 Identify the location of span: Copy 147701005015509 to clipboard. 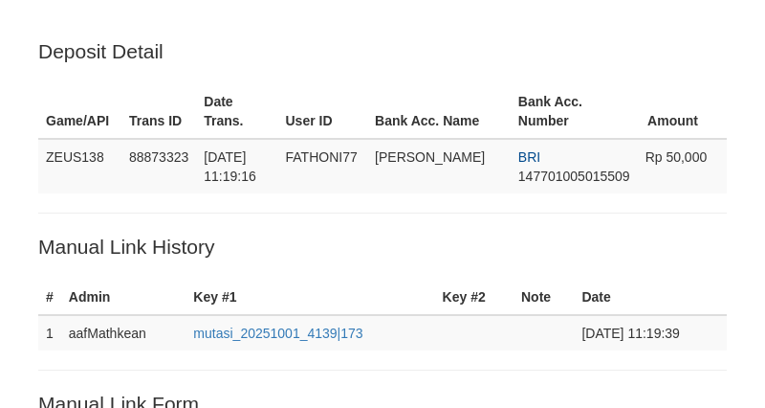
(574, 176).